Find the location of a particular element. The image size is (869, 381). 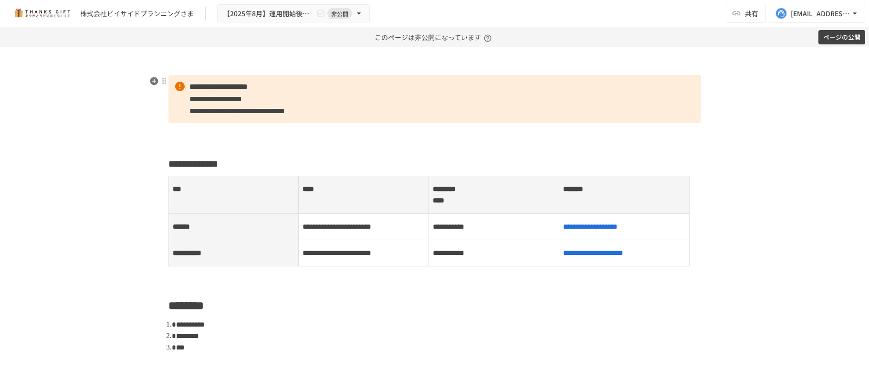

button: ページの公開 is located at coordinates (841, 37).